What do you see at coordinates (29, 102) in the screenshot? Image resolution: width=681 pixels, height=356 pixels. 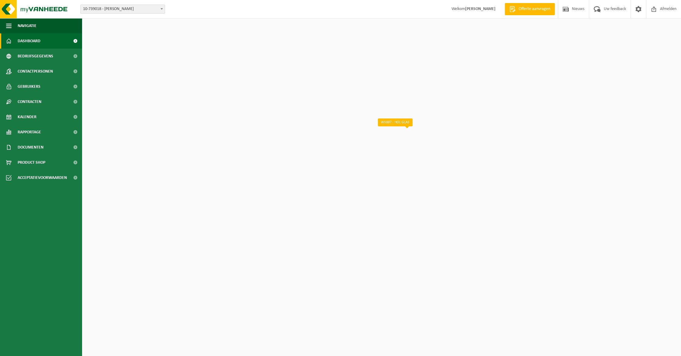 I see `span: Contracten` at bounding box center [29, 102].